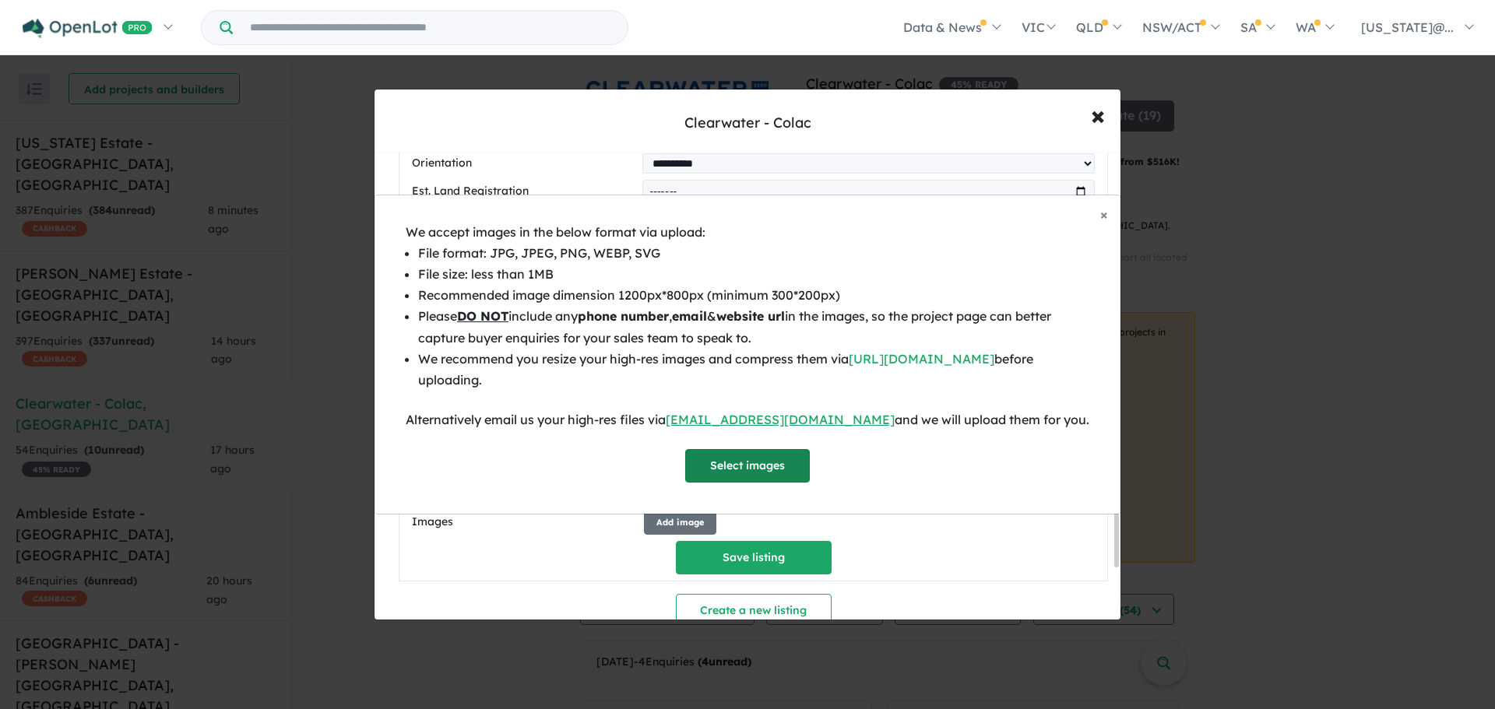  I want to click on li: Please include any , & in the images, so the project page can better capture buyer enquiries for ..., so click(754, 327).